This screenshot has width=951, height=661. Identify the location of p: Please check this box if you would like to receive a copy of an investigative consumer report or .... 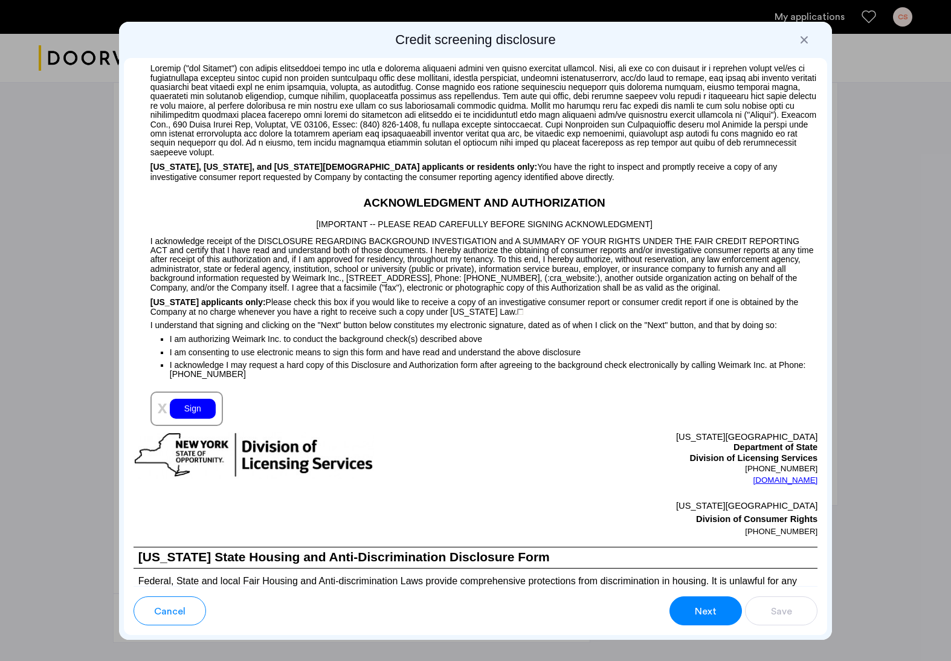
(476, 305).